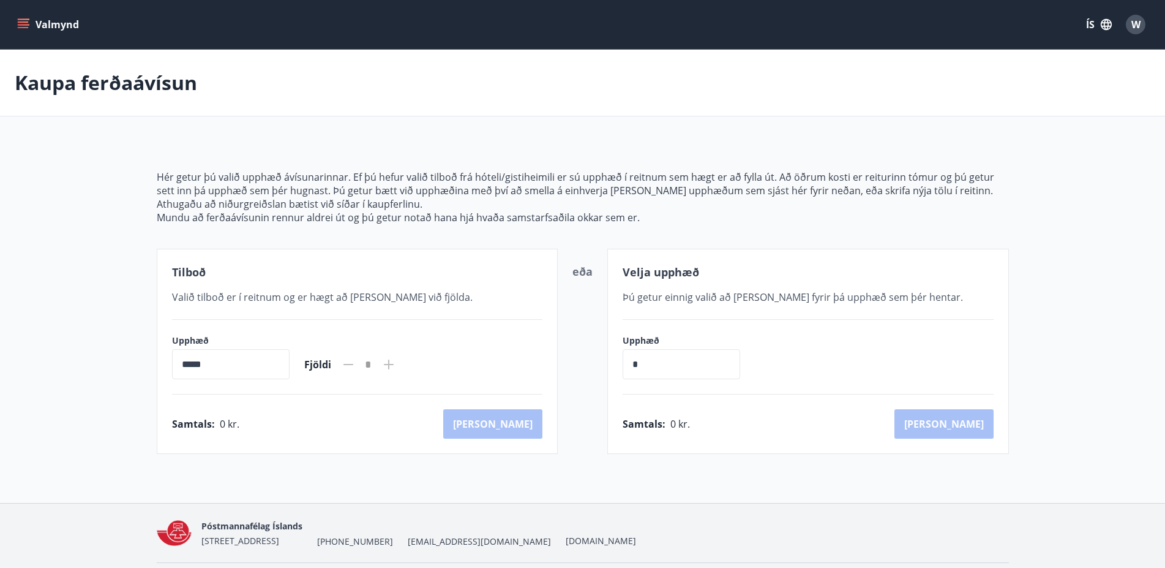  Describe the element at coordinates (1099, 24) in the screenshot. I see `button: ÍS` at that location.